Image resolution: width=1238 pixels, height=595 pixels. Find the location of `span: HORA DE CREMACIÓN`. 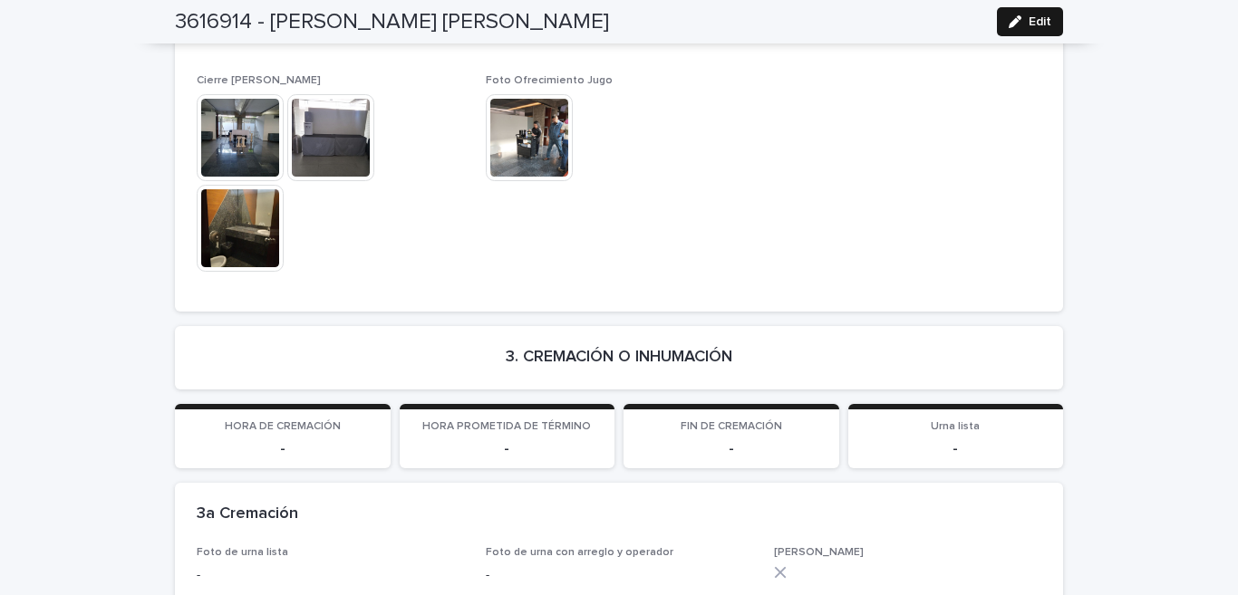

span: HORA DE CREMACIÓN is located at coordinates (283, 427).